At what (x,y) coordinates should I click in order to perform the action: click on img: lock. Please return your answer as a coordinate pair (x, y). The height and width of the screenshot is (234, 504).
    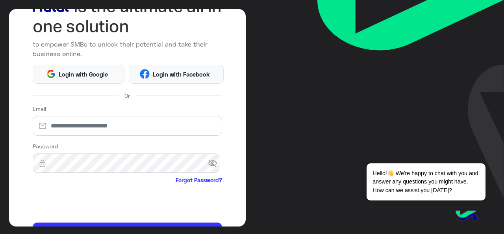
    Looking at the image, I should click on (43, 163).